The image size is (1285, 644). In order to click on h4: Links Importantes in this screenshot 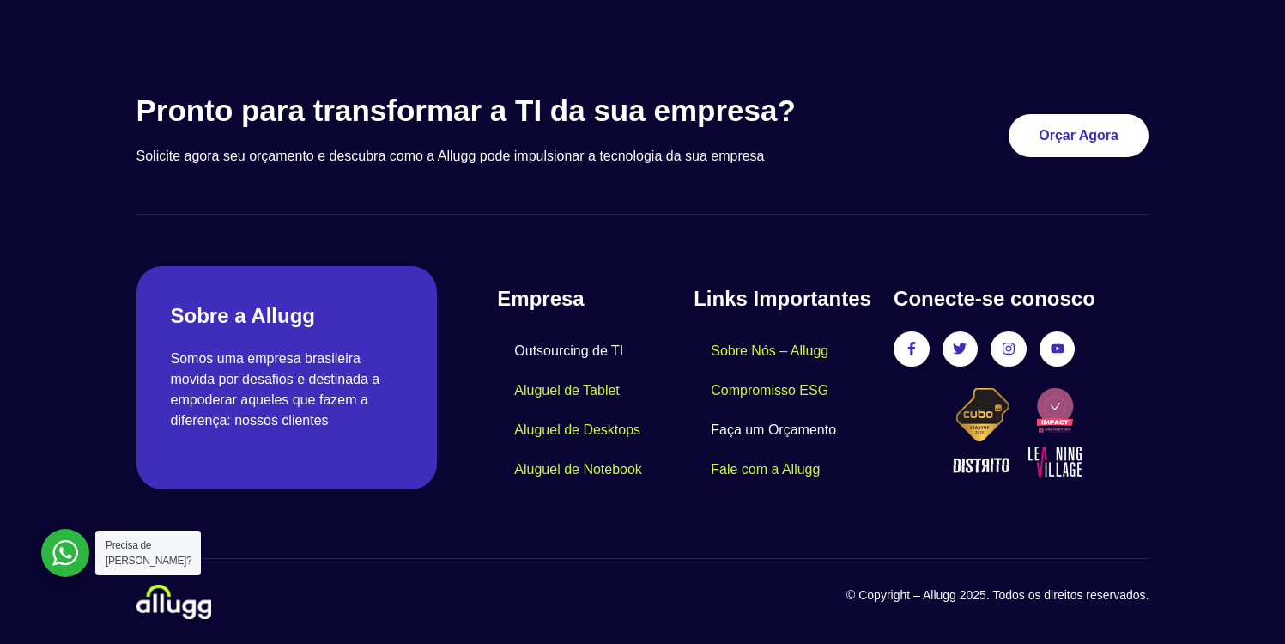, I will do `click(785, 299)`.